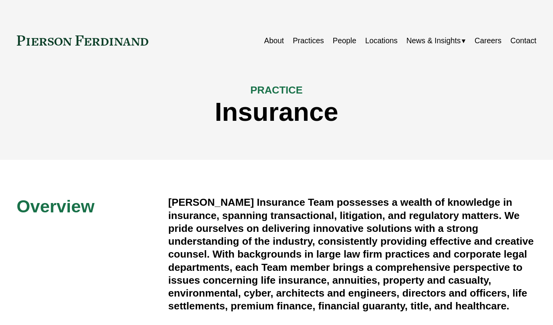 This screenshot has width=553, height=325. I want to click on span: PRACTICE, so click(277, 90).